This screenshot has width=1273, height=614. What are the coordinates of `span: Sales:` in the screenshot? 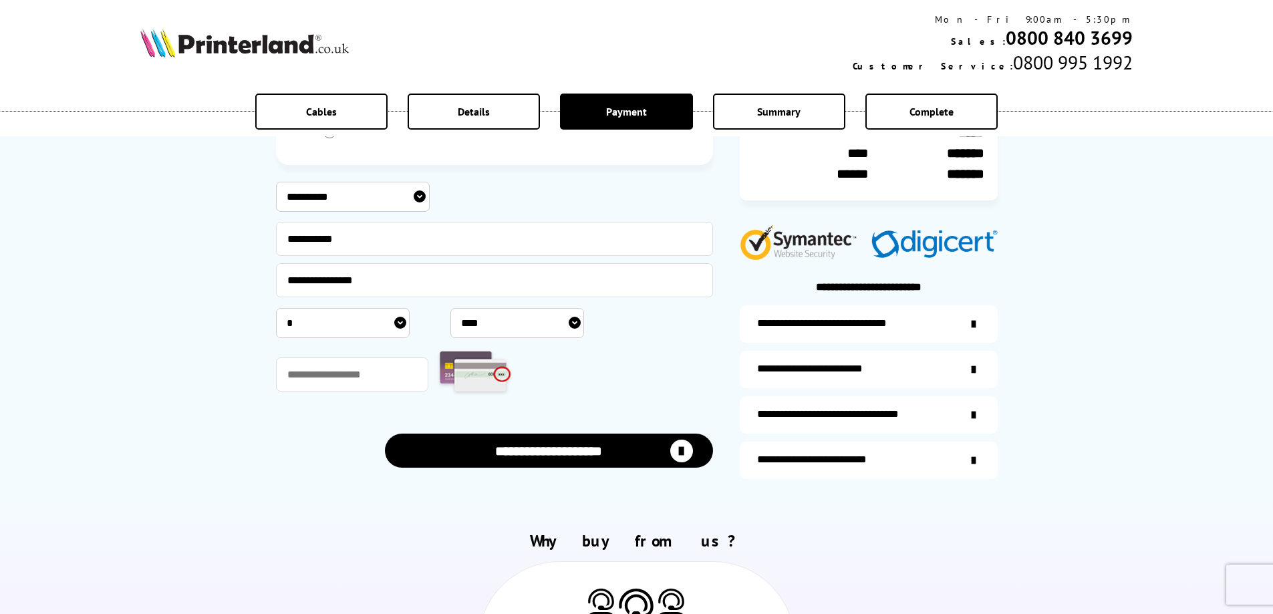 It's located at (978, 41).